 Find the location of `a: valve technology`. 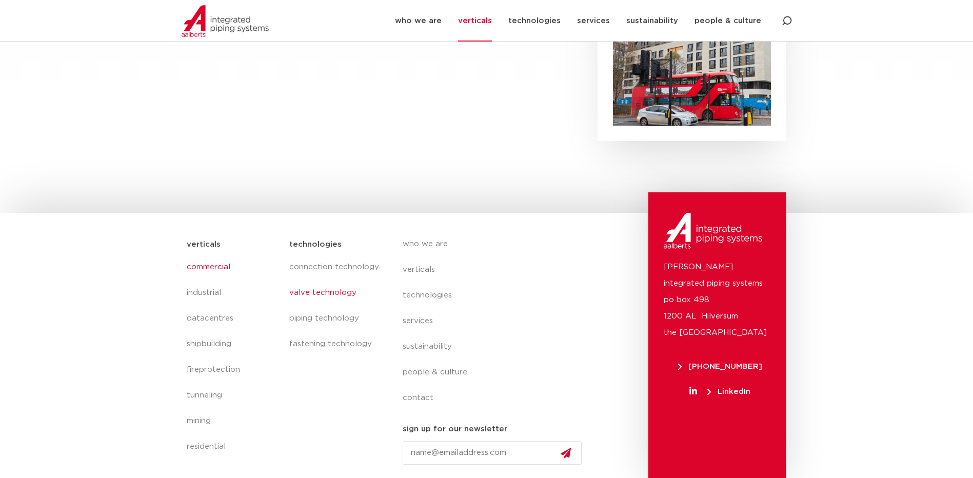

a: valve technology is located at coordinates (336, 293).